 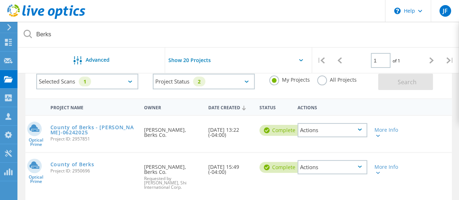 I want to click on span: Project ID: 2957851, so click(x=94, y=139).